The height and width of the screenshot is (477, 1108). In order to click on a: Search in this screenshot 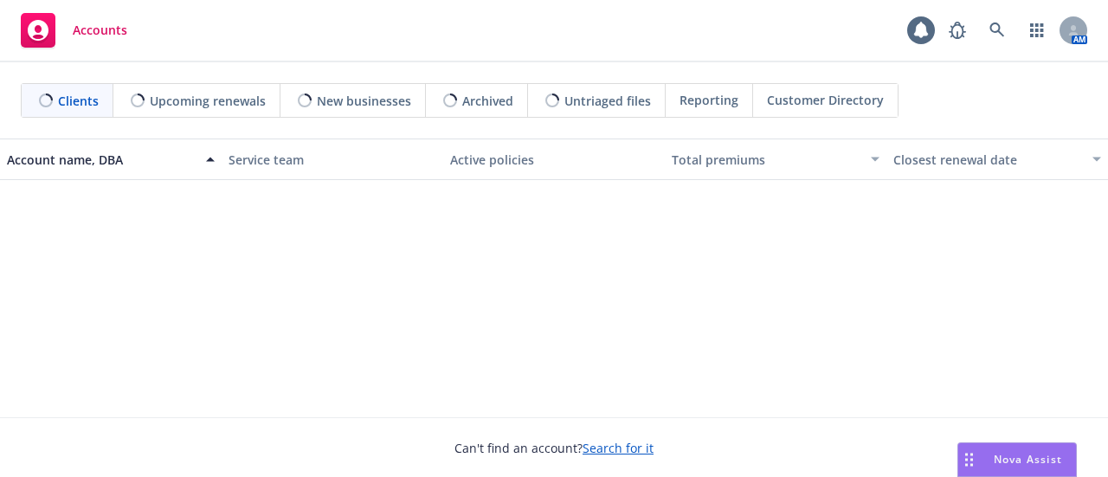, I will do `click(998, 30)`.